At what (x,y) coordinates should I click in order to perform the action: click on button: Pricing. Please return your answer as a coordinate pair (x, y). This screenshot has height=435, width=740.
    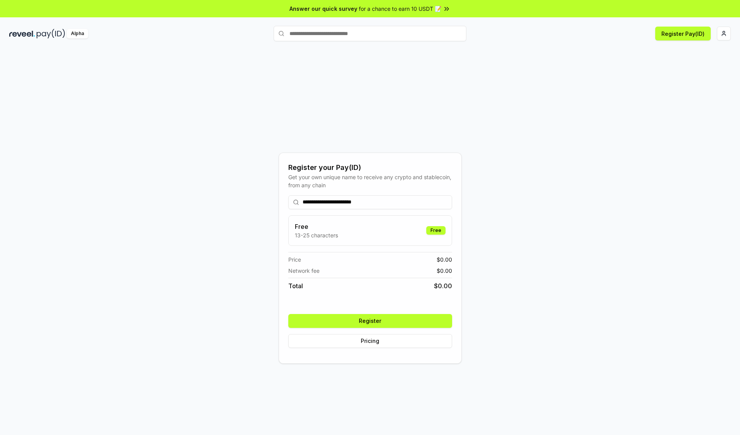
    Looking at the image, I should click on (370, 341).